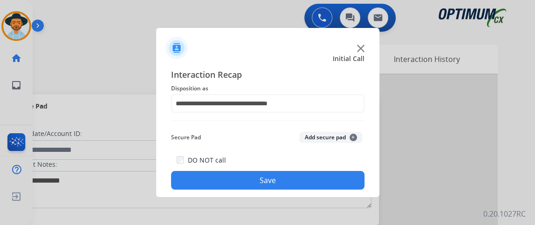 The height and width of the screenshot is (225, 535). Describe the element at coordinates (206, 160) in the screenshot. I see `label: DO NOT call` at that location.